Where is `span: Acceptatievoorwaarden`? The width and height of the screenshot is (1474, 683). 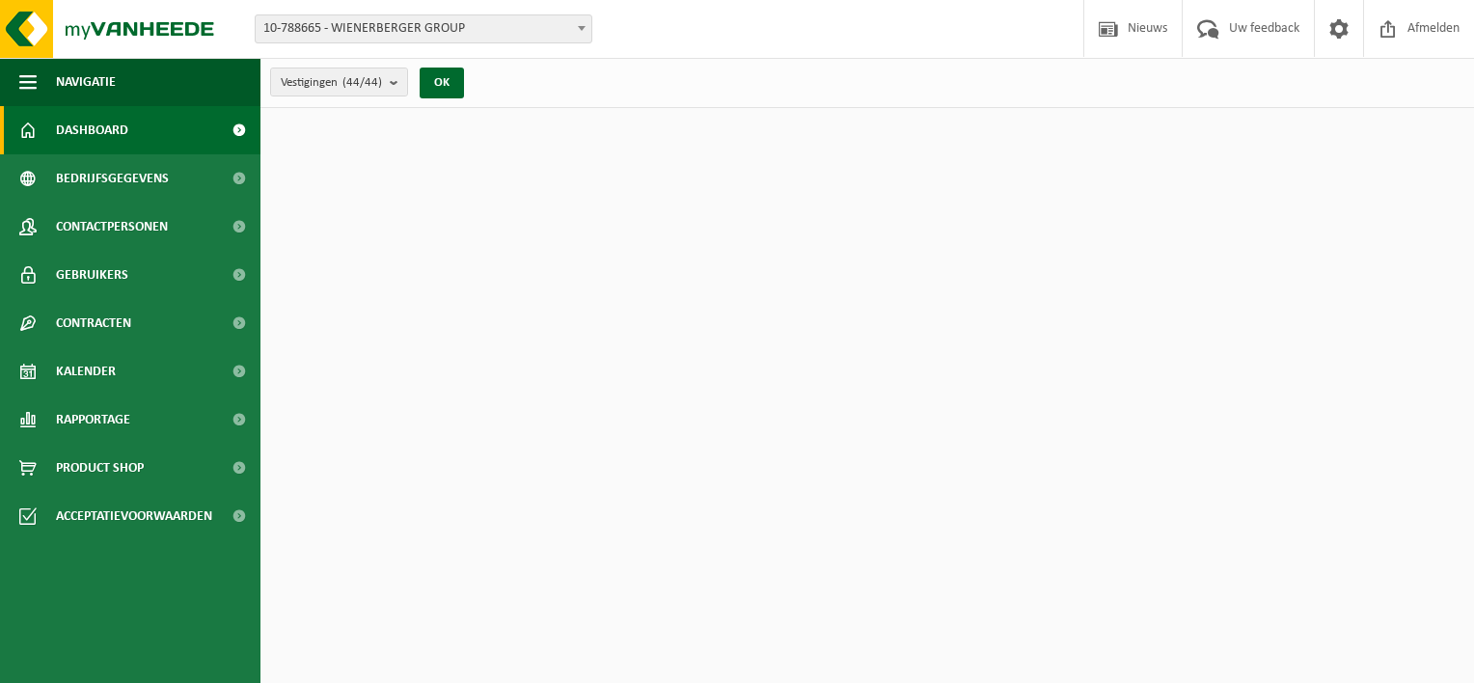
span: Acceptatievoorwaarden is located at coordinates (134, 516).